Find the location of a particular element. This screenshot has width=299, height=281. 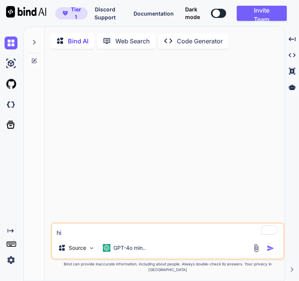

img: darkCloudIdeIcon is located at coordinates (11, 104).